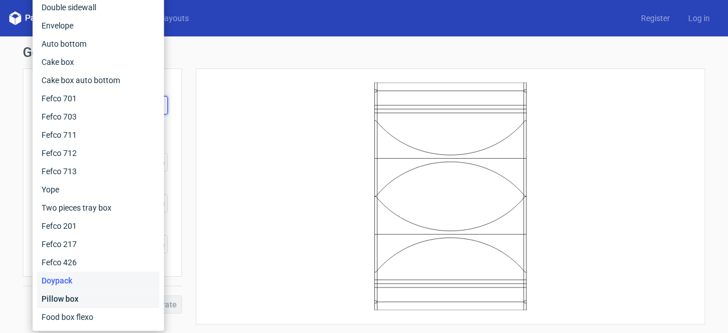  What do you see at coordinates (98, 190) in the screenshot?
I see `div: Yope` at bounding box center [98, 190].